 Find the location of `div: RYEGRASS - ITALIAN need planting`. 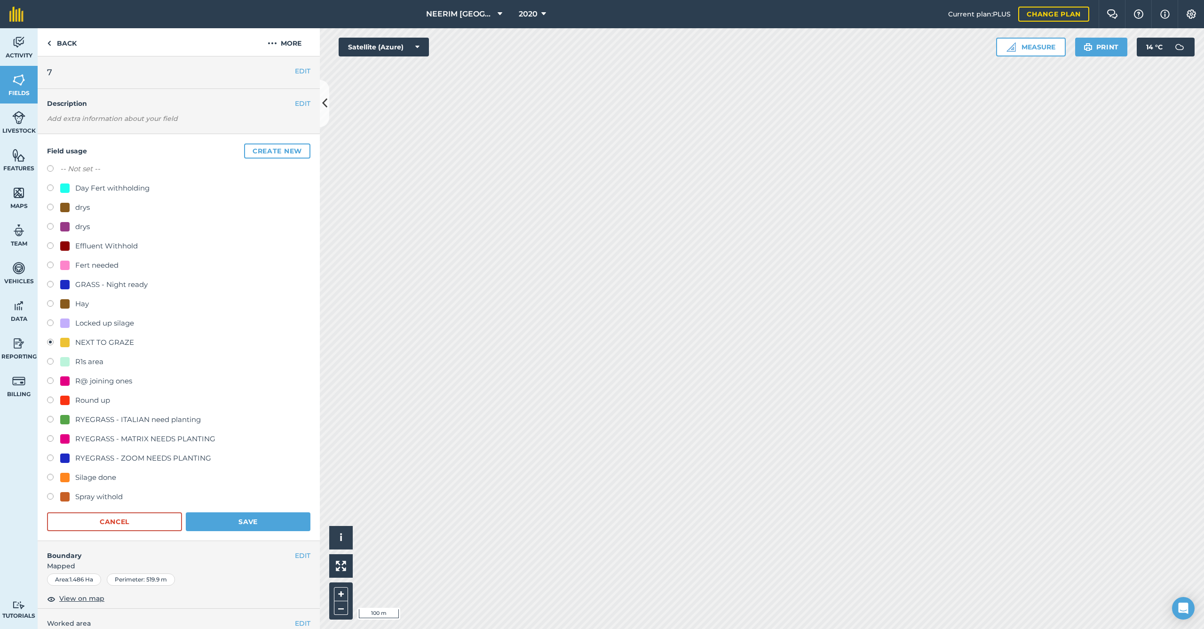

div: RYEGRASS - ITALIAN need planting is located at coordinates (138, 420).